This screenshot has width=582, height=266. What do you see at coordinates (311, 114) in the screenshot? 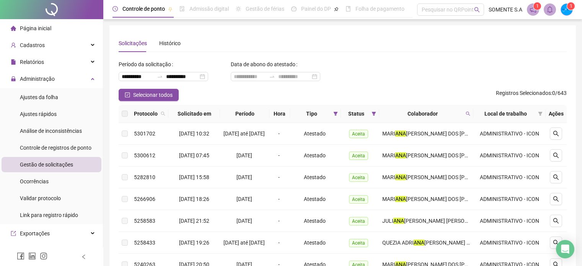
I see `span: Tipo` at bounding box center [311, 114].